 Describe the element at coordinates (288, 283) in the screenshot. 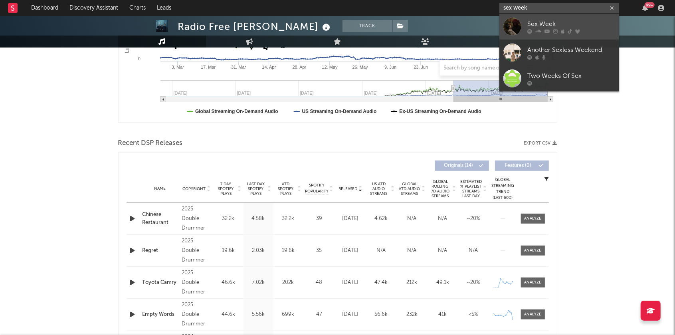

I see `div: 202k` at that location.